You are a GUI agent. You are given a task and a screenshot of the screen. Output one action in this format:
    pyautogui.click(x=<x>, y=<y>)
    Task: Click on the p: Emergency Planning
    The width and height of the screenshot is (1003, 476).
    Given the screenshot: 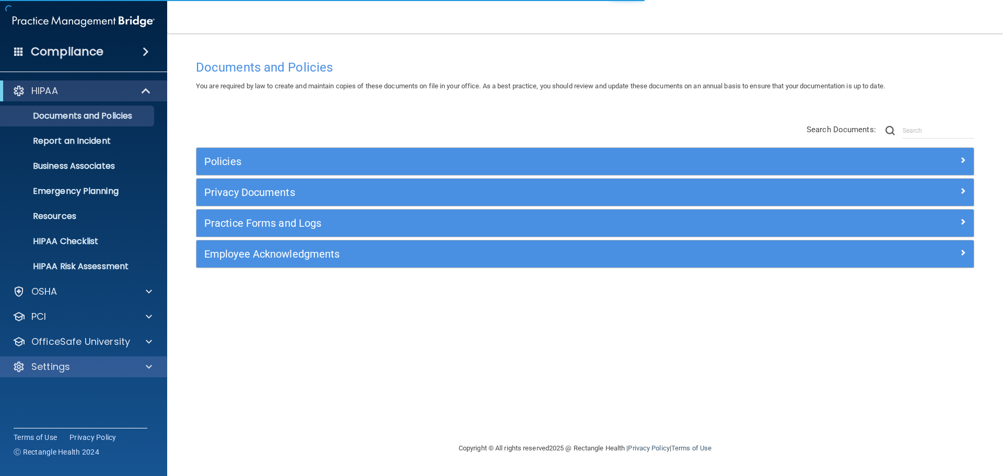 What is the action you would take?
    pyautogui.click(x=78, y=191)
    